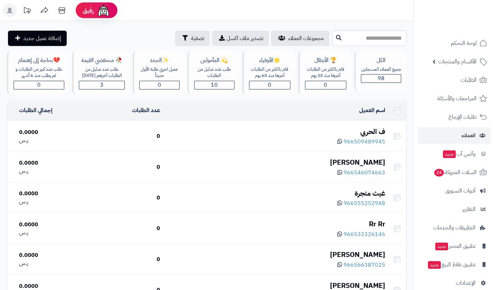 This screenshot has height=290, width=495. I want to click on span: طلبات الإرجاع, so click(463, 117).